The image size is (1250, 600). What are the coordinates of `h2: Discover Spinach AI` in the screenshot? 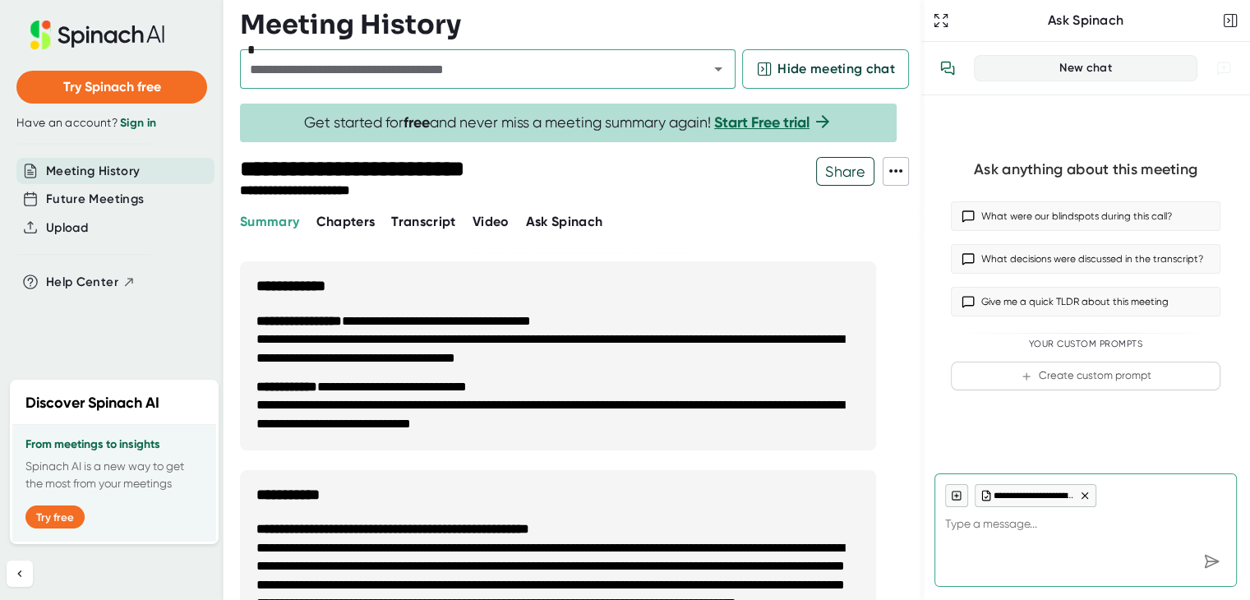 It's located at (92, 403).